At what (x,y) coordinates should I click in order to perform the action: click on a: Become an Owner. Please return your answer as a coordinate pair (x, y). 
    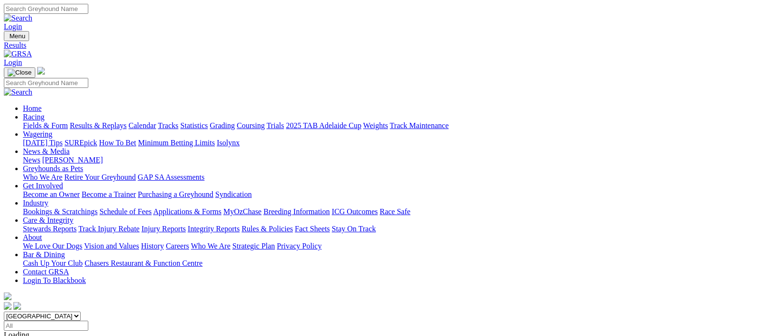
    Looking at the image, I should click on (51, 194).